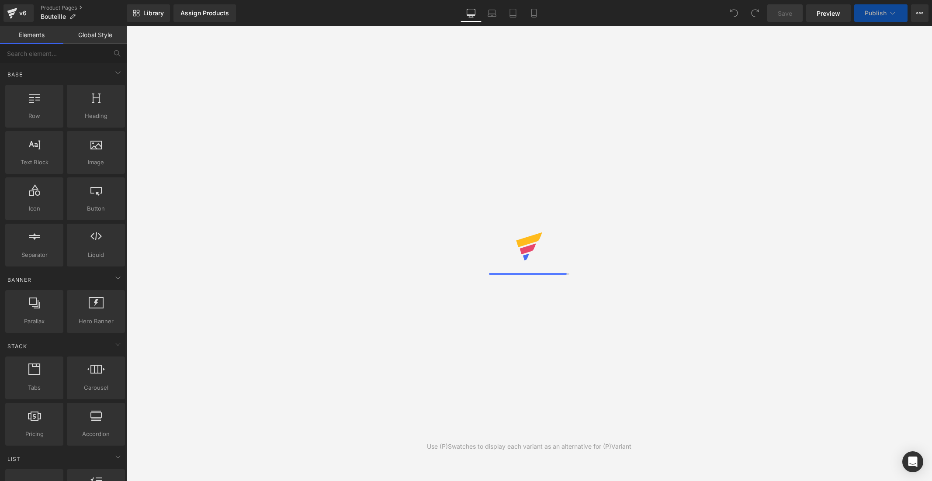 The width and height of the screenshot is (932, 481). I want to click on span: Liquid, so click(96, 255).